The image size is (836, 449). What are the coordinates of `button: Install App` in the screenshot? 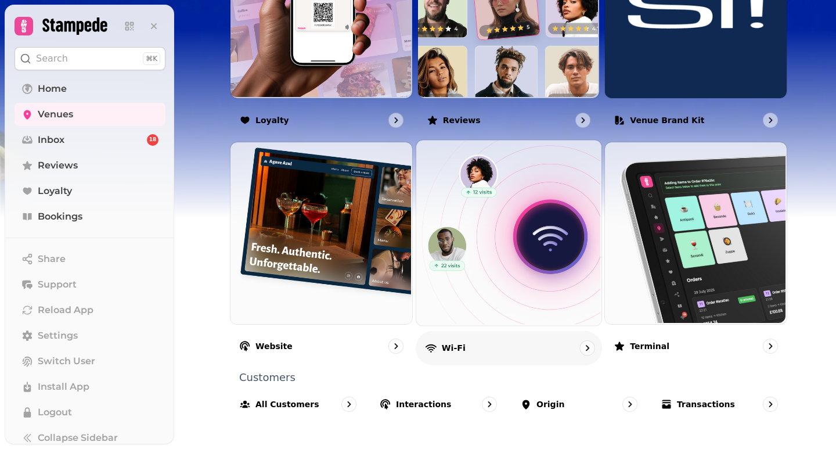 It's located at (90, 386).